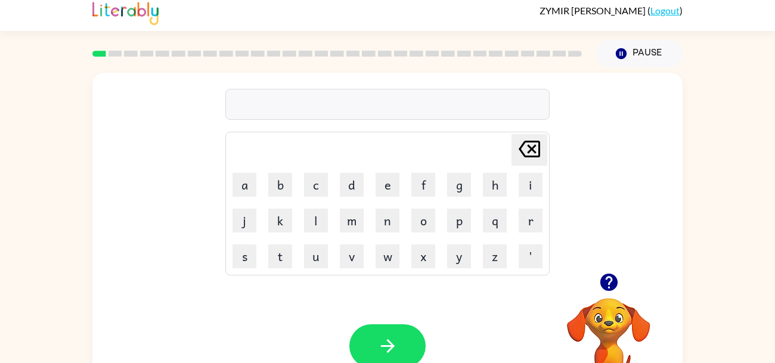 Image resolution: width=775 pixels, height=363 pixels. What do you see at coordinates (459, 221) in the screenshot?
I see `button: p` at bounding box center [459, 221].